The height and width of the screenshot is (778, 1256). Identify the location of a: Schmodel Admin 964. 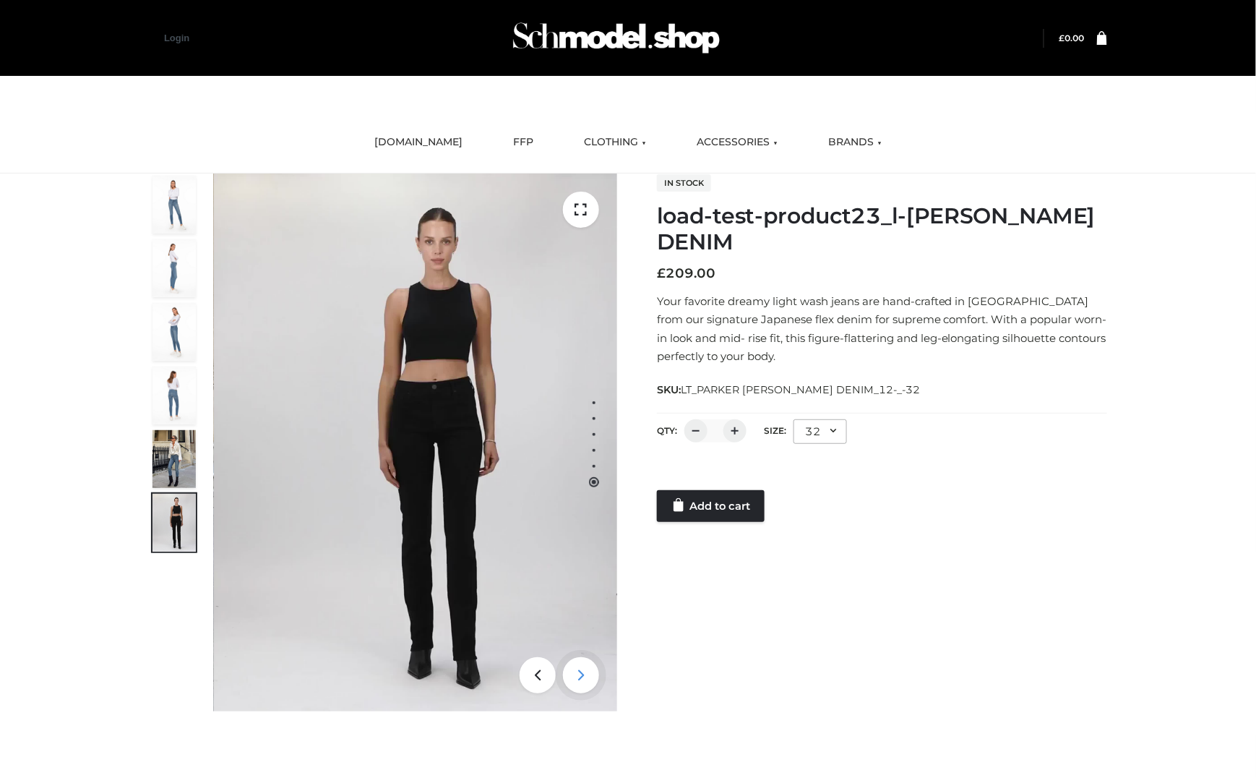
(617, 38).